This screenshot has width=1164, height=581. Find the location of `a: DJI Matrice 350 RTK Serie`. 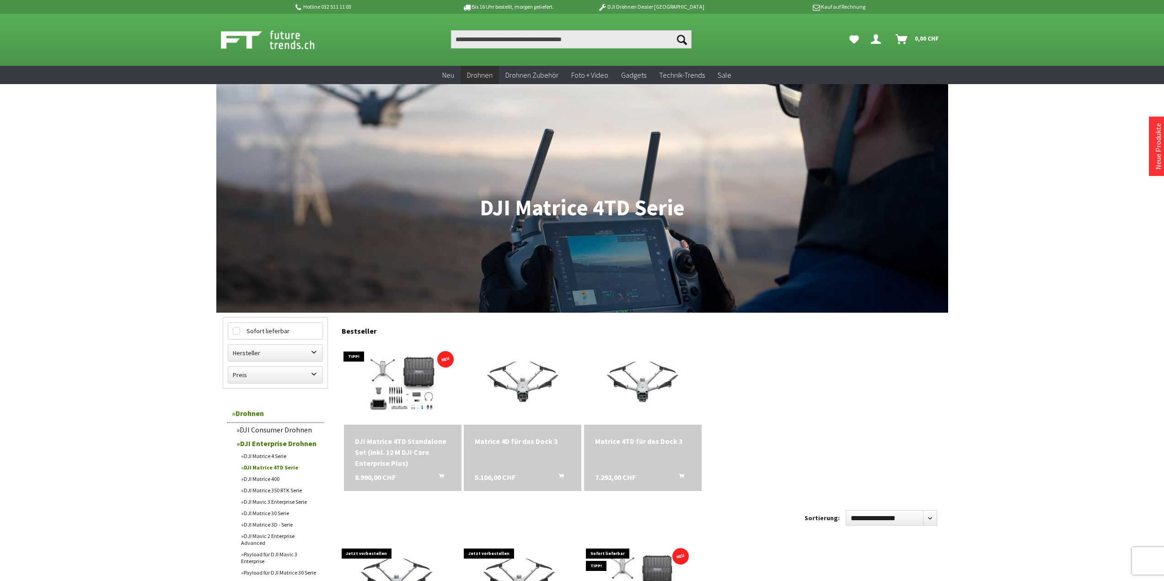

a: DJI Matrice 350 RTK Serie is located at coordinates (280, 490).